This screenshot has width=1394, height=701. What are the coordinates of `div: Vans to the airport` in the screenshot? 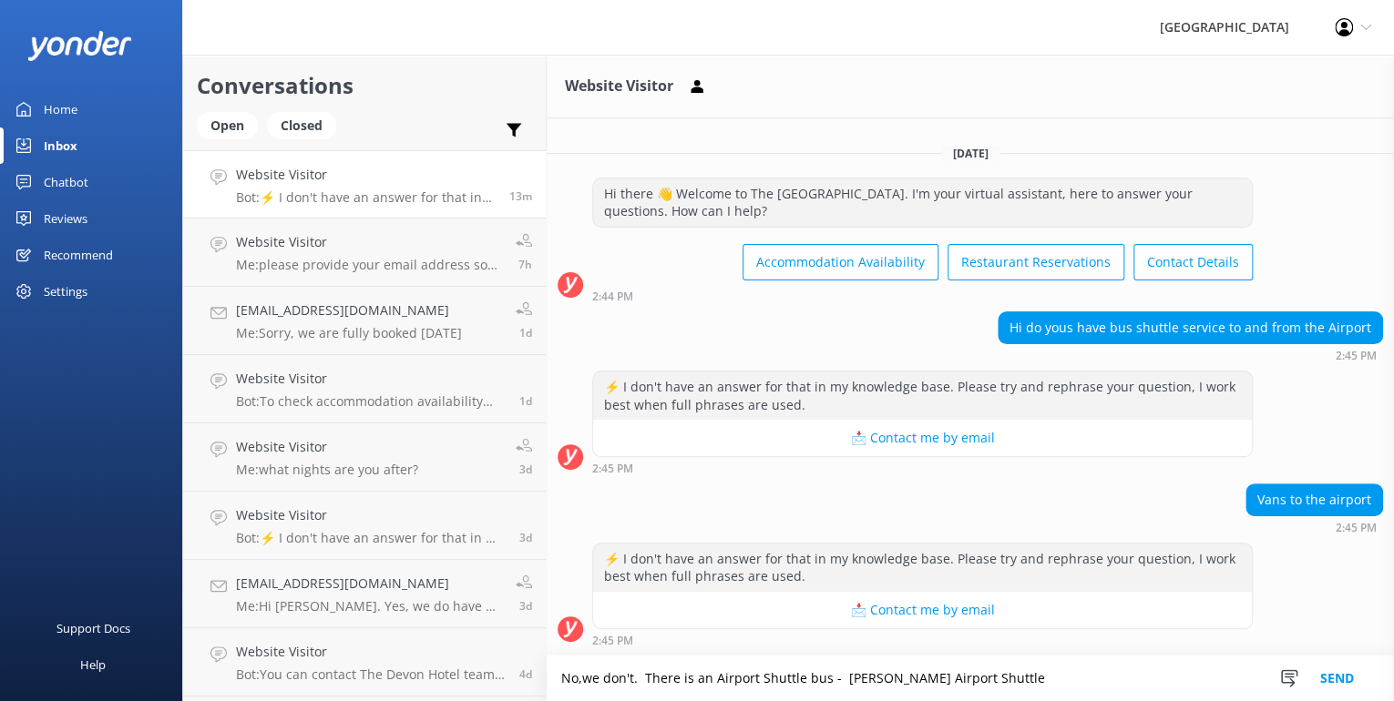 It's located at (1314, 500).